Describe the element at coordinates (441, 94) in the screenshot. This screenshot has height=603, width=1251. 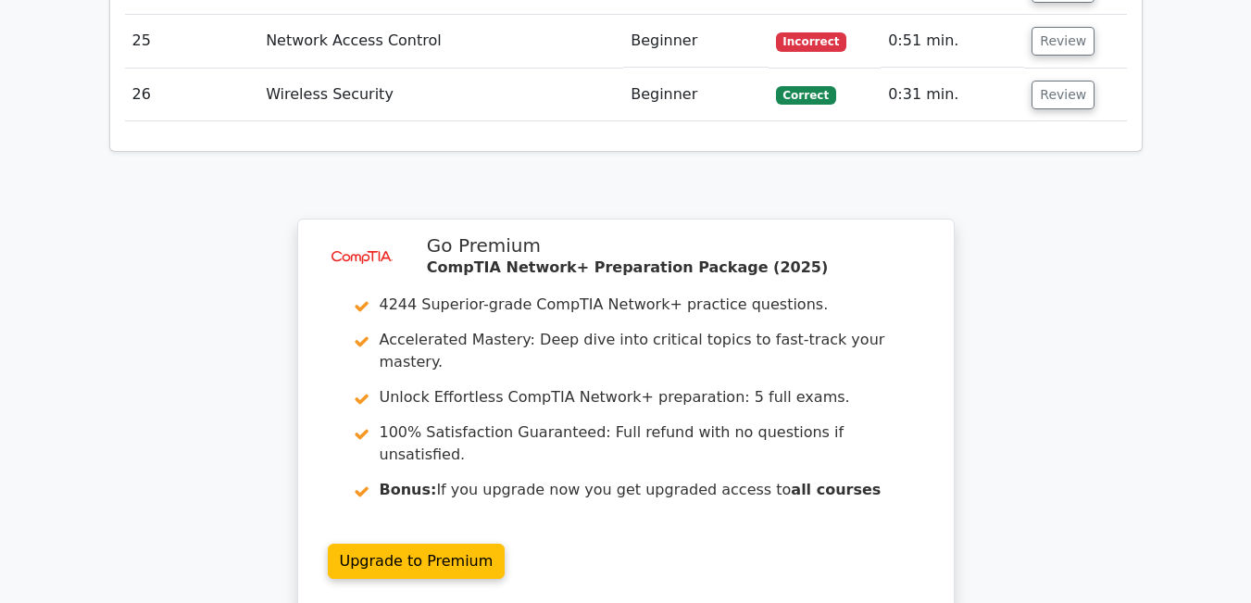
I see `td: Wireless Security` at that location.